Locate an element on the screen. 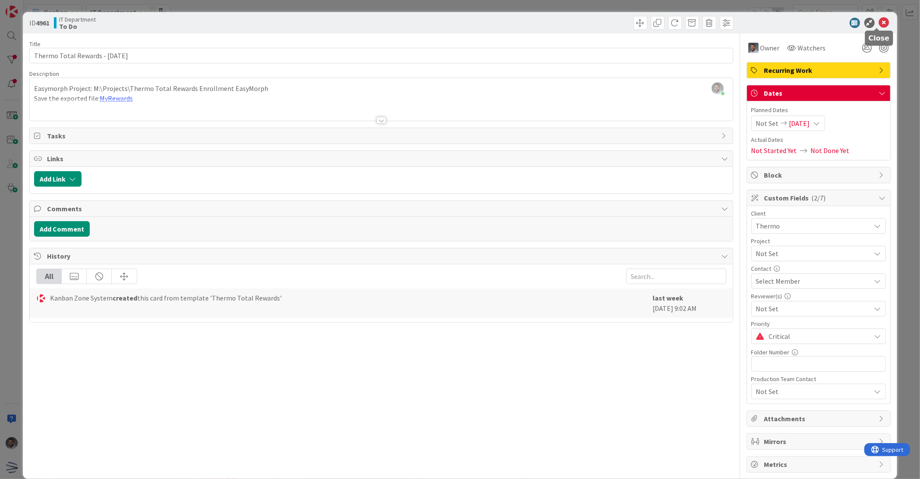 The width and height of the screenshot is (920, 479). b: To Do is located at coordinates (77, 26).